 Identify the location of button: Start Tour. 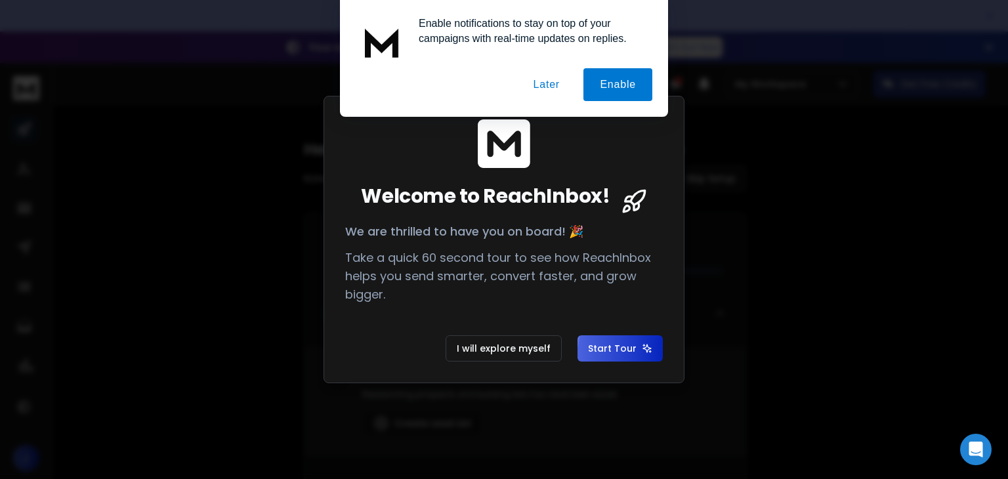
(620, 349).